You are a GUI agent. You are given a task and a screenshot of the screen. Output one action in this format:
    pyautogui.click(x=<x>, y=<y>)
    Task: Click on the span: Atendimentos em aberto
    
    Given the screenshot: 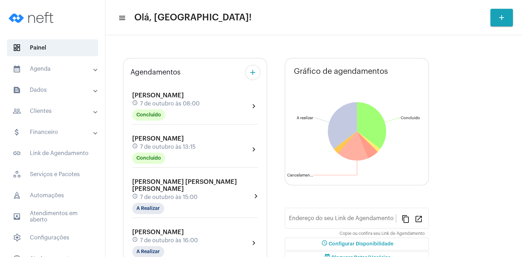 What is the action you would take?
    pyautogui.click(x=52, y=216)
    